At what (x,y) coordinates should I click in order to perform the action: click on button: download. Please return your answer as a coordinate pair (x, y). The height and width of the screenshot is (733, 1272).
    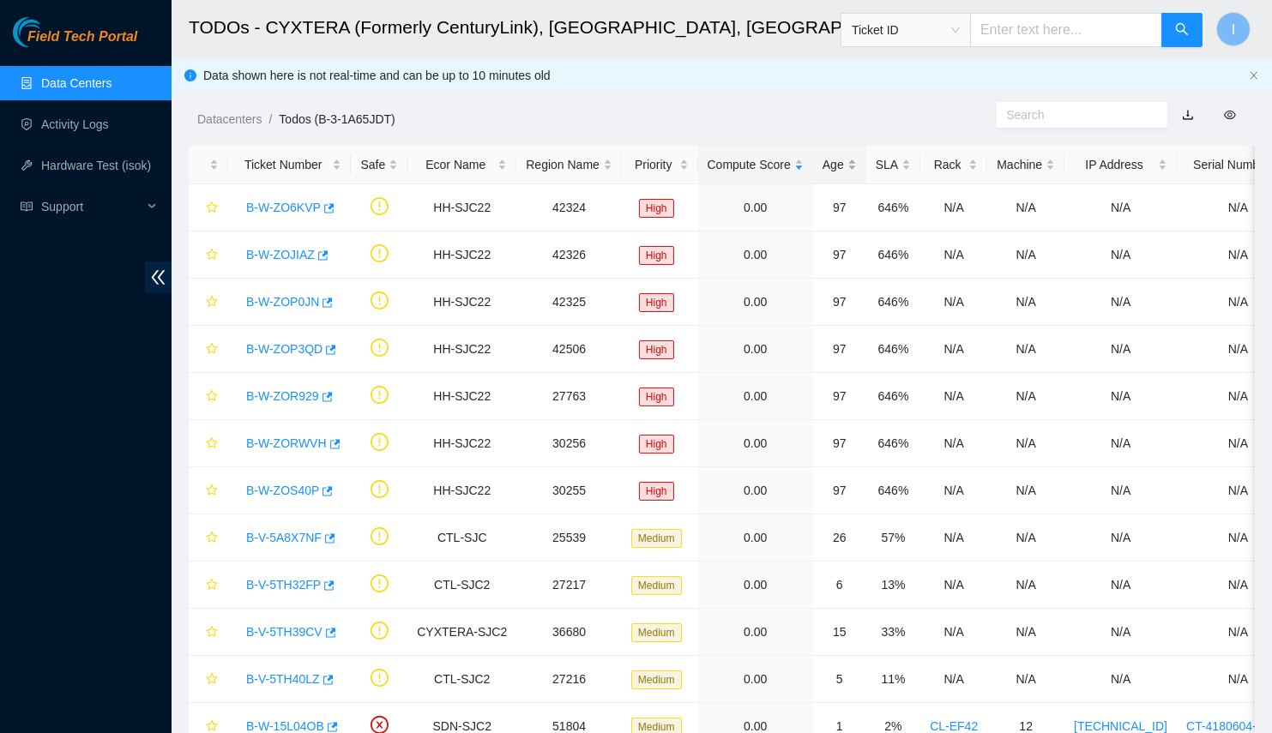
    Looking at the image, I should click on (1188, 115).